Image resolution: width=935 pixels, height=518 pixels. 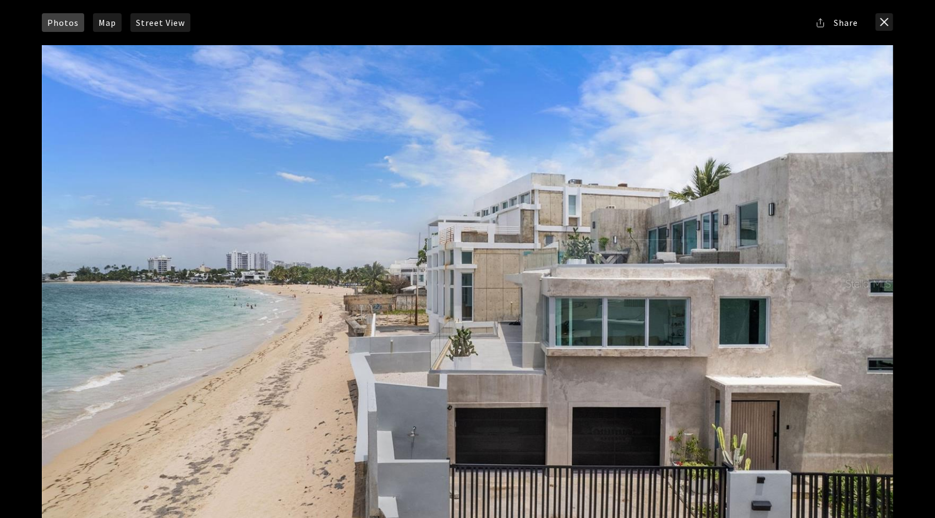 What do you see at coordinates (846, 23) in the screenshot?
I see `span: Share` at bounding box center [846, 23].